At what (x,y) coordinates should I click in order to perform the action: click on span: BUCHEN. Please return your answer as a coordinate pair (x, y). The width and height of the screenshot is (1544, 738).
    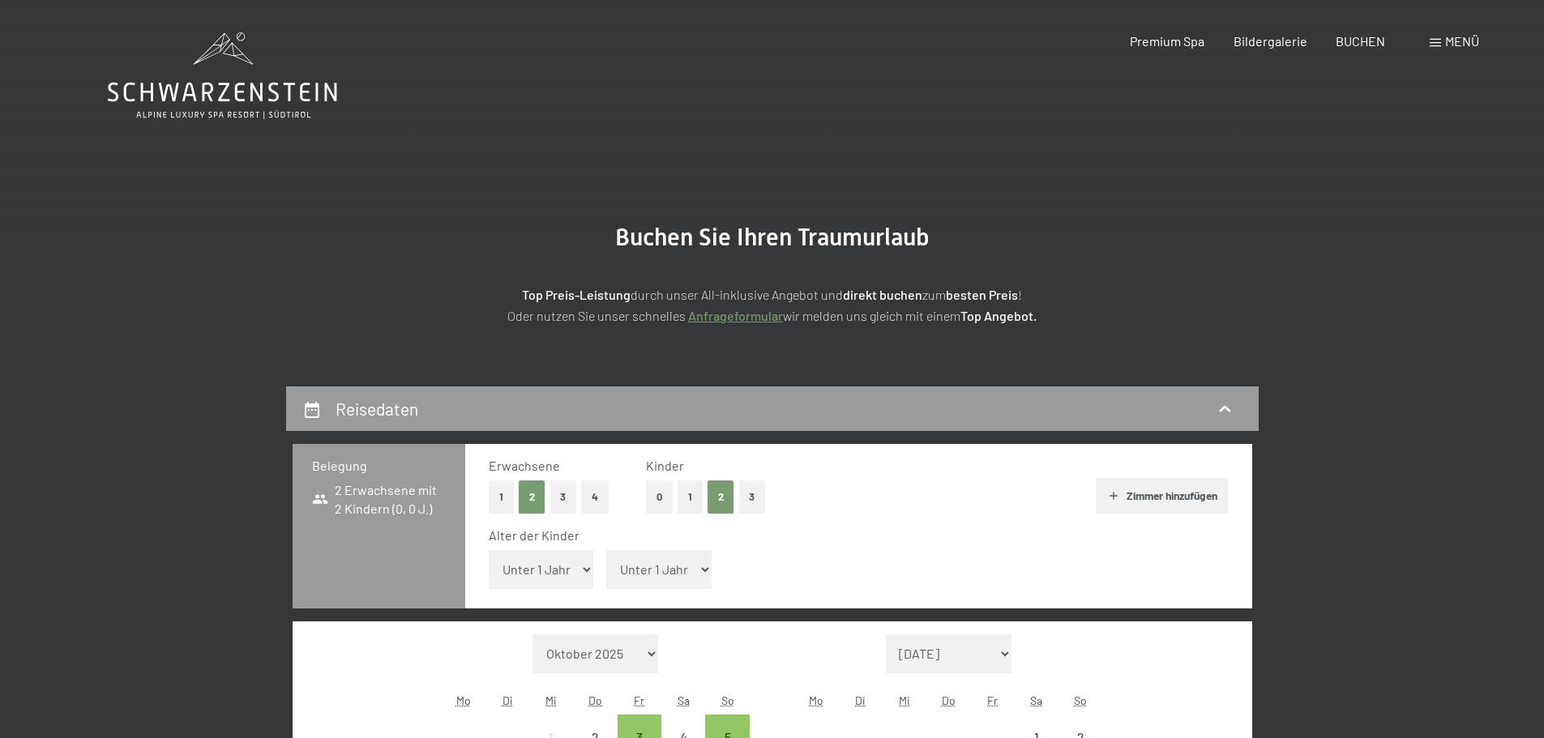
    Looking at the image, I should click on (1360, 41).